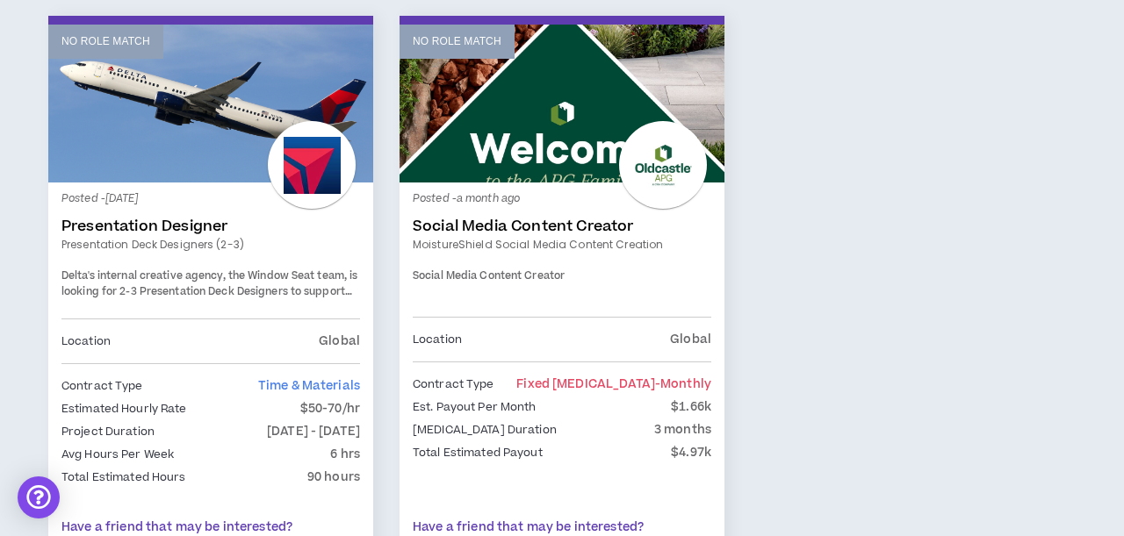 The width and height of the screenshot is (1124, 536). I want to click on p: Est. Payout Per Month, so click(474, 407).